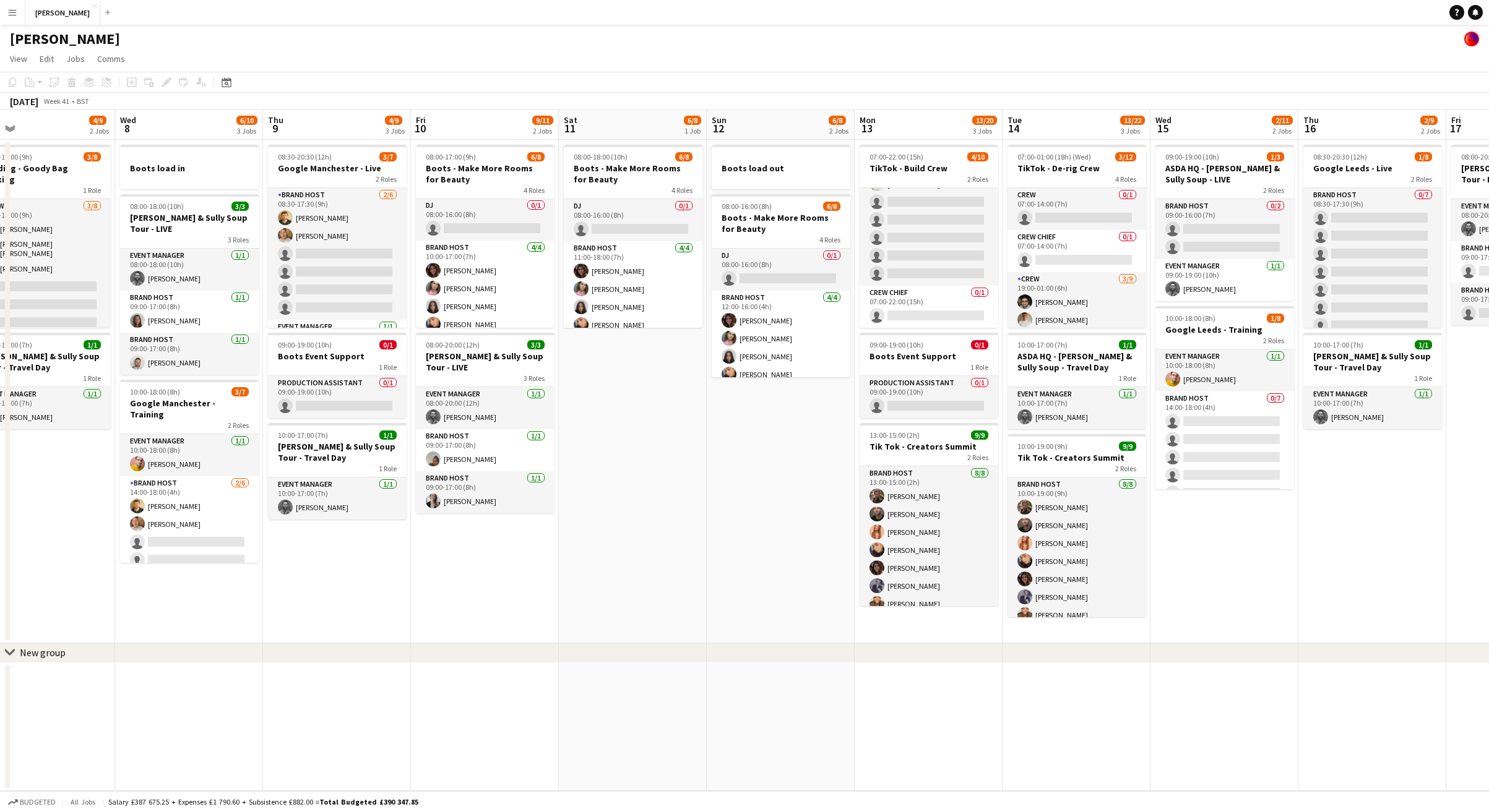  What do you see at coordinates (1077, 237) in the screenshot?
I see `app-job-card: 07:00-01:00 (18h) (Wed)3/12TikTok - De-rig Crew4 RolesCrew0/107:00-14:00 (7h) Crew Chief0/107:00-...` at bounding box center [1077, 237].